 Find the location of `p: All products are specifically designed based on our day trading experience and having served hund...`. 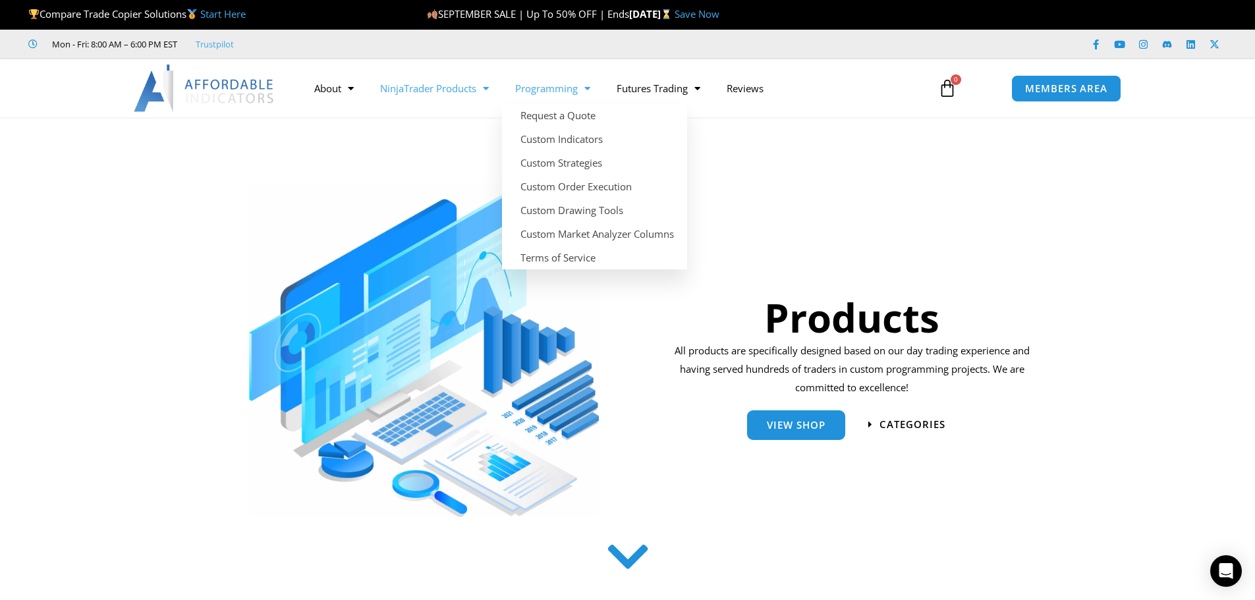

p: All products are specifically designed based on our day trading experience and having served hund... is located at coordinates (852, 370).